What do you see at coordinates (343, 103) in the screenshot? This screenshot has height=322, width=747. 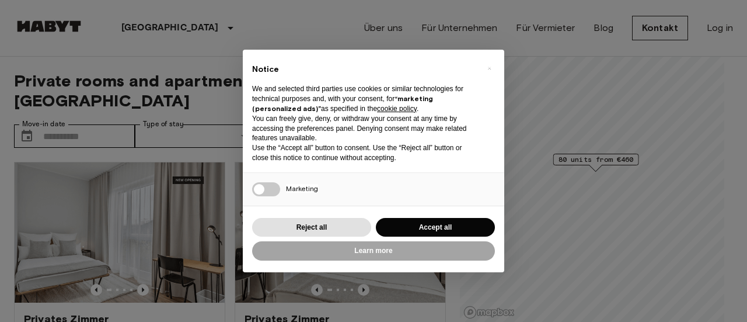 I see `strong: “marketing (personalized ads)”` at bounding box center [343, 103].